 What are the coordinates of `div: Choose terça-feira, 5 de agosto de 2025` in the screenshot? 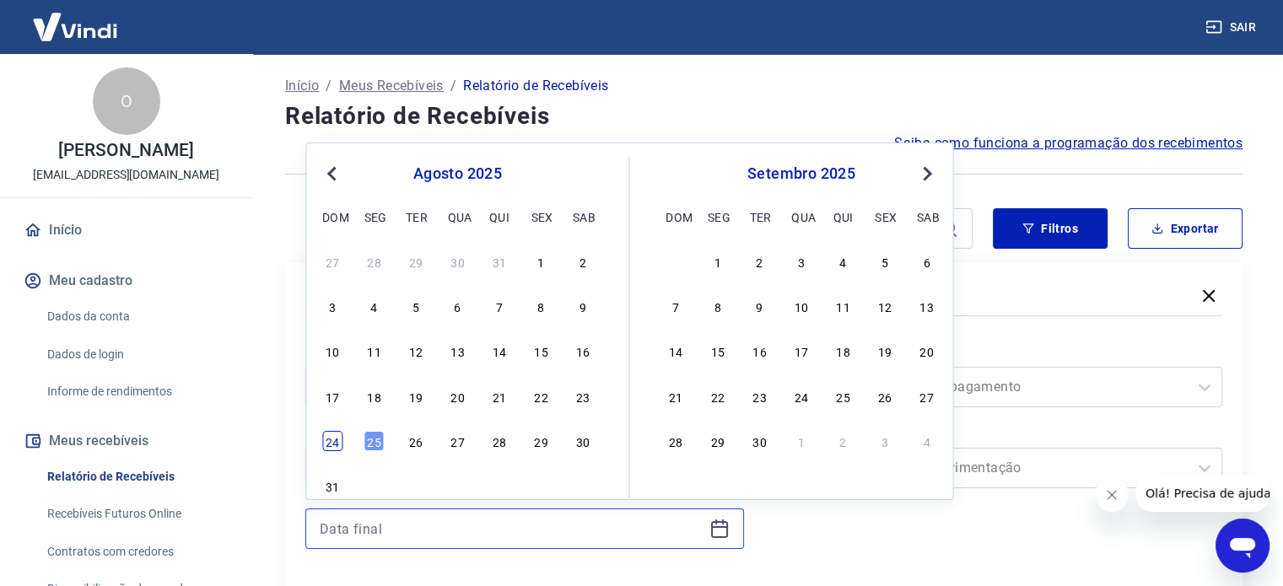 It's located at (416, 306).